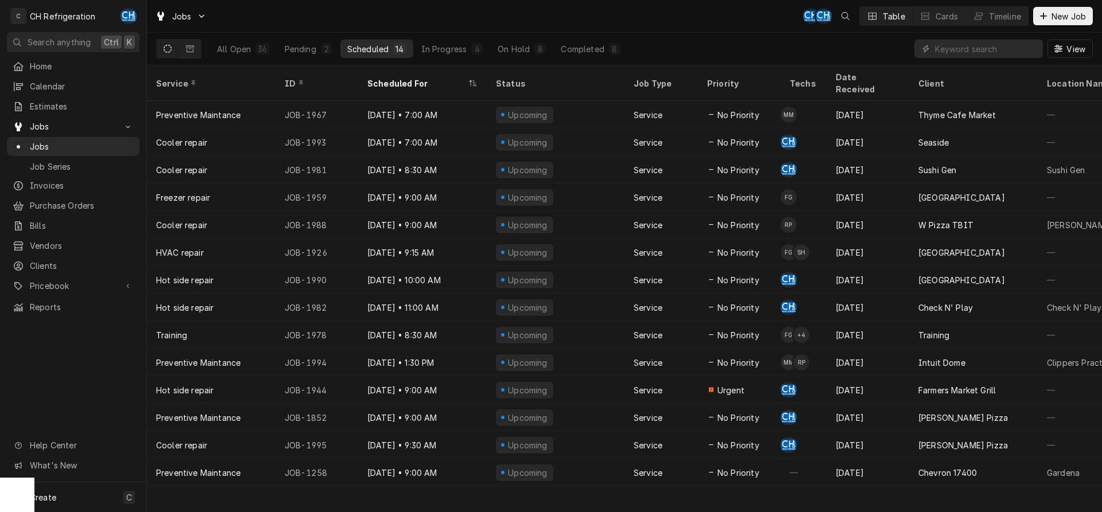 The height and width of the screenshot is (512, 1102). Describe the element at coordinates (129, 497) in the screenshot. I see `span: C` at that location.